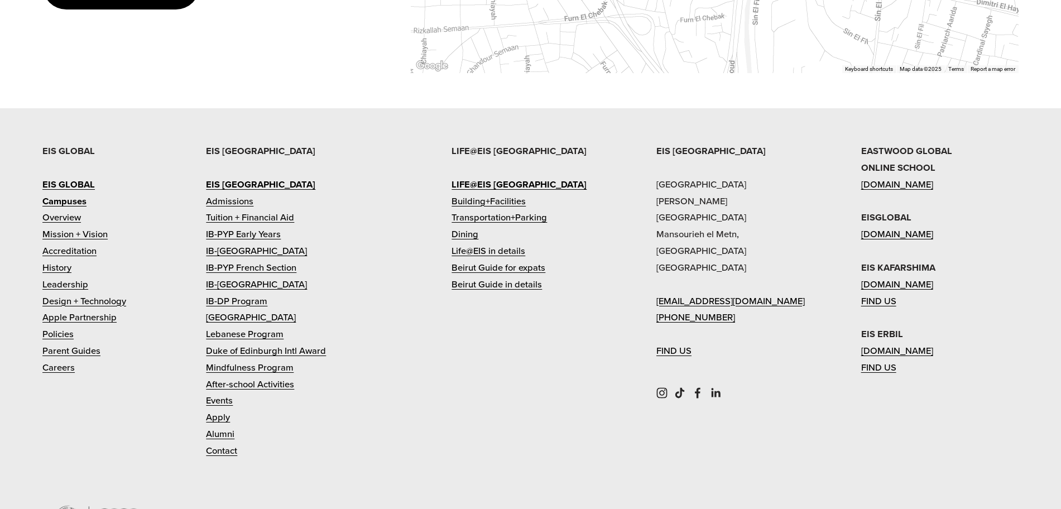 This screenshot has height=509, width=1061. Describe the element at coordinates (993, 69) in the screenshot. I see `a: Report a map error` at that location.